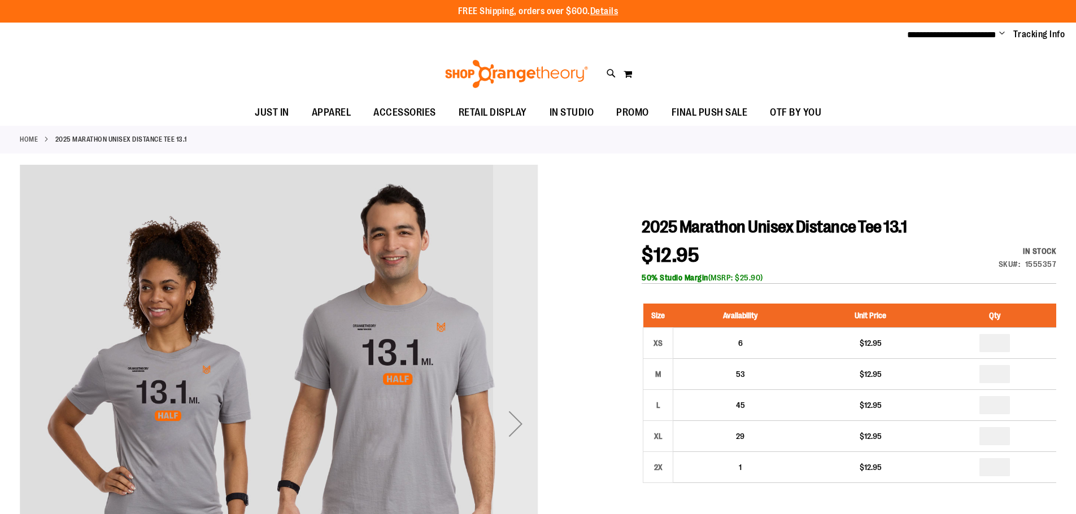 This screenshot has width=1076, height=514. I want to click on span: 45, so click(740, 405).